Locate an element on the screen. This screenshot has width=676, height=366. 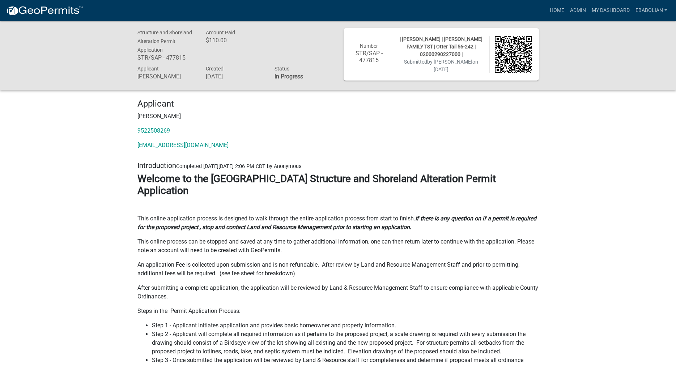
span: Status is located at coordinates (282, 69).